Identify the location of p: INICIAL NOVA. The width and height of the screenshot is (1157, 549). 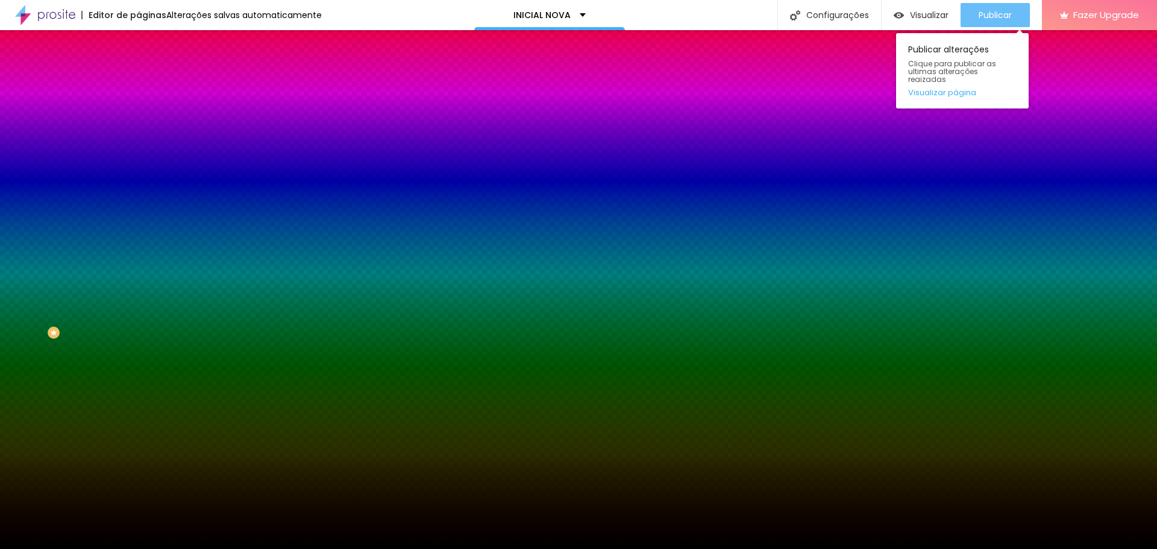
(542, 15).